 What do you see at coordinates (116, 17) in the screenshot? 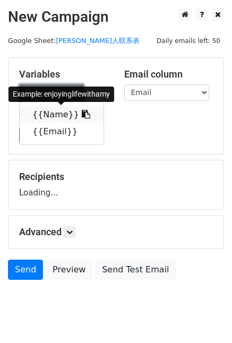
I see `h2: New Campaign` at bounding box center [116, 17].